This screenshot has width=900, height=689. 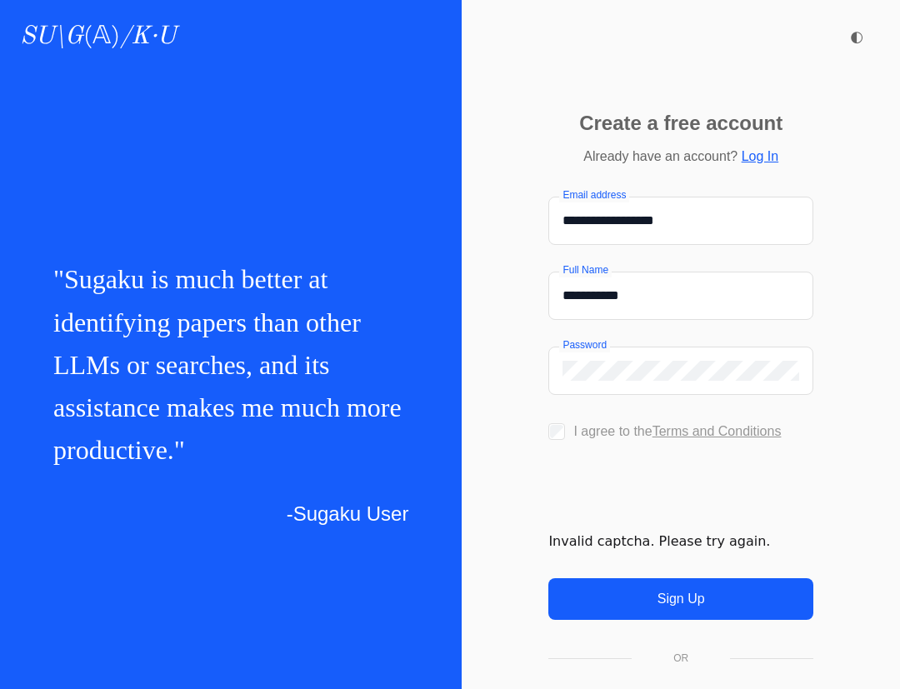 I want to click on label: I agree to the, so click(x=677, y=431).